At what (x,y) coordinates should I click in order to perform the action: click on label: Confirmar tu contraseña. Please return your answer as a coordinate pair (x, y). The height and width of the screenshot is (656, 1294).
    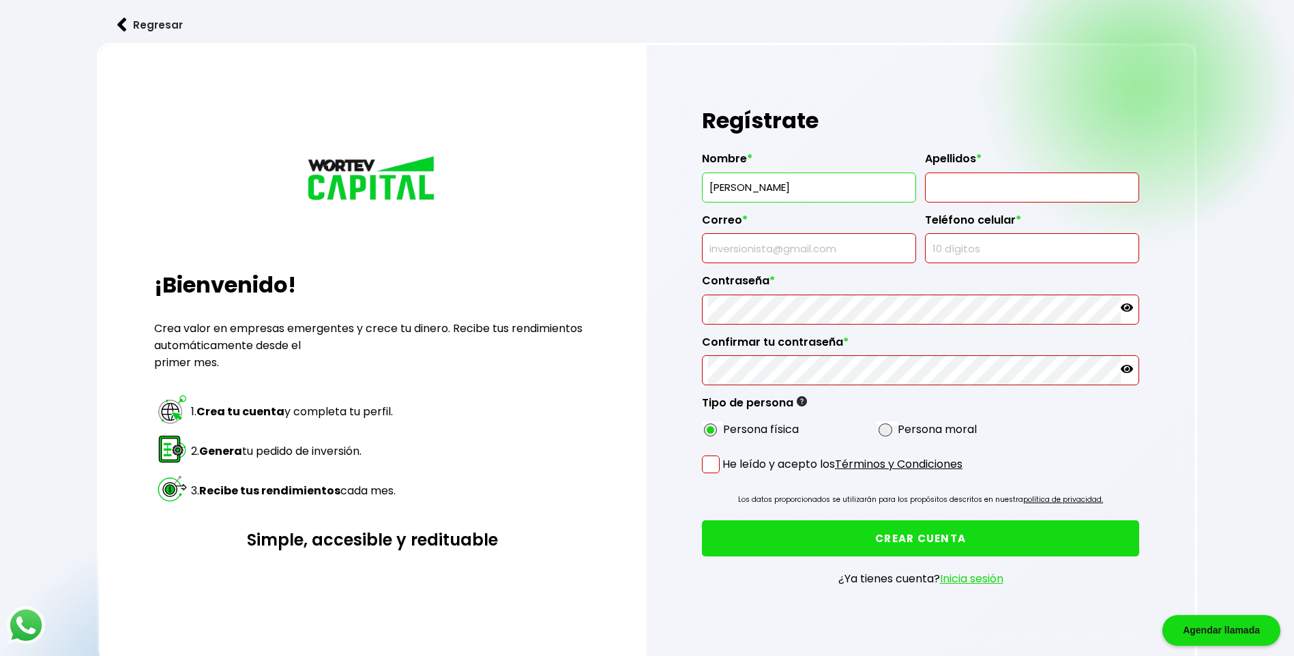
    Looking at the image, I should click on (921, 346).